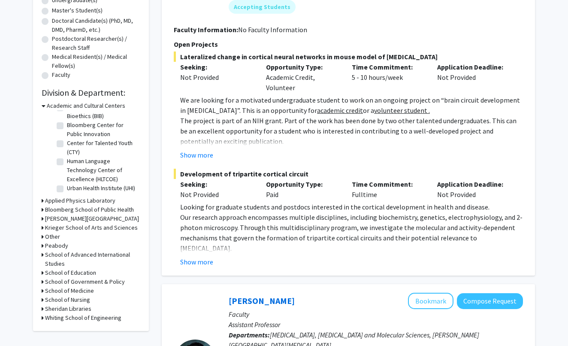 This screenshot has height=346, width=568. I want to click on p: The project is part of an NIH grant. Part of the work has been done by two other talented undergr..., so click(351, 131).